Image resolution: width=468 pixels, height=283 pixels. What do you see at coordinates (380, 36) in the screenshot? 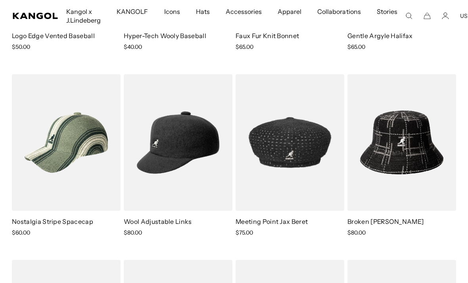
I see `a: Gentle Argyle Halifax` at bounding box center [380, 36].